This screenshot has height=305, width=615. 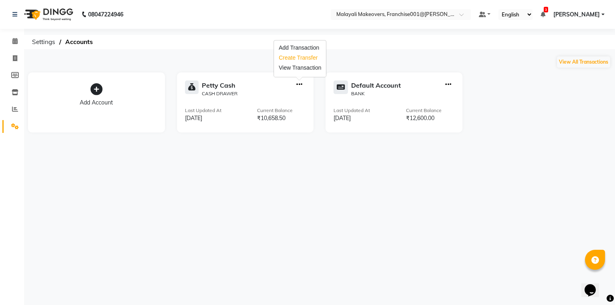 What do you see at coordinates (583, 62) in the screenshot?
I see `button: View All Transactions` at bounding box center [583, 62].